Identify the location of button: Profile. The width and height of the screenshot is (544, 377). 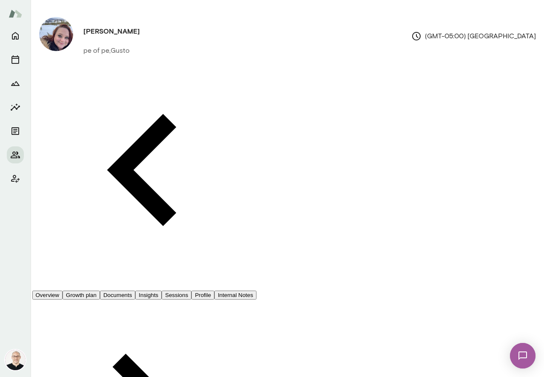
(203, 295).